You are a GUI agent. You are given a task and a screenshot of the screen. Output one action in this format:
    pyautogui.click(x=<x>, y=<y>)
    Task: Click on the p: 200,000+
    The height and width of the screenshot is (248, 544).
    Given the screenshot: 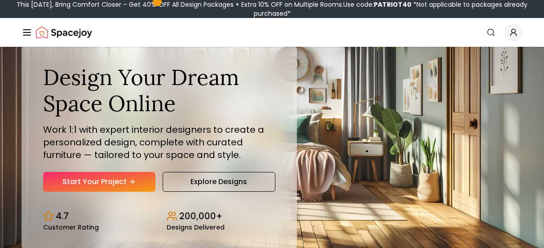 What is the action you would take?
    pyautogui.click(x=201, y=216)
    